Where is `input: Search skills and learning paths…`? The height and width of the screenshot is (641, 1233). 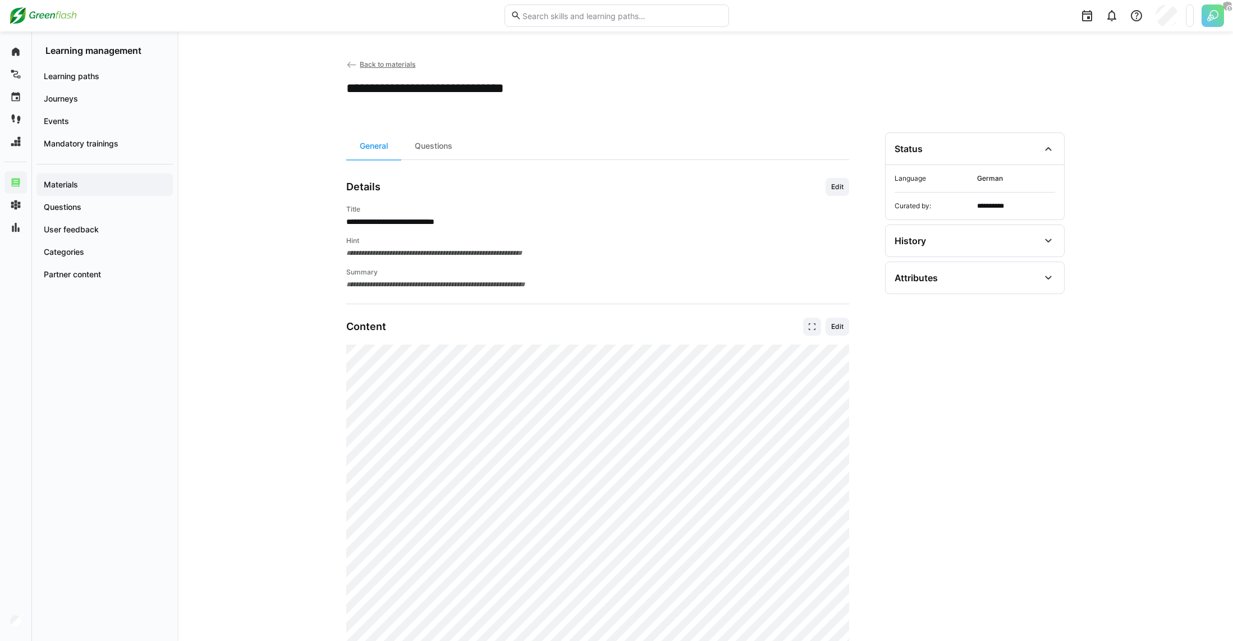
input: Search skills and learning paths… is located at coordinates (622, 16).